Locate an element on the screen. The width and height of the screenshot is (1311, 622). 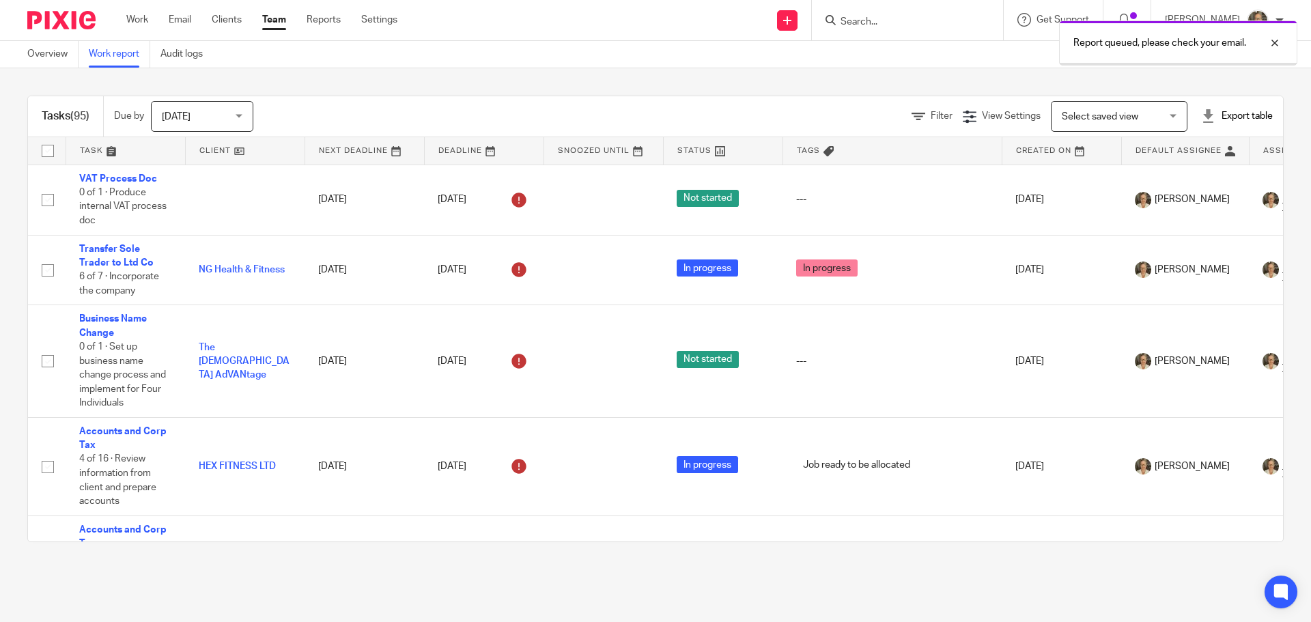
a: VAT Process Doc is located at coordinates (118, 179).